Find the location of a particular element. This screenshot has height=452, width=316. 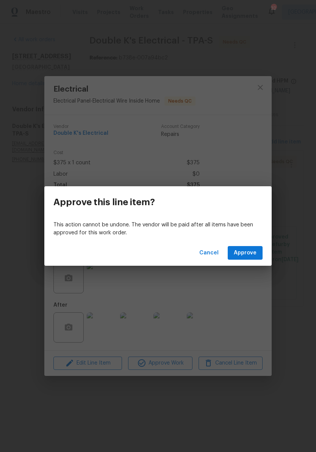

span: Approve is located at coordinates (245, 253).